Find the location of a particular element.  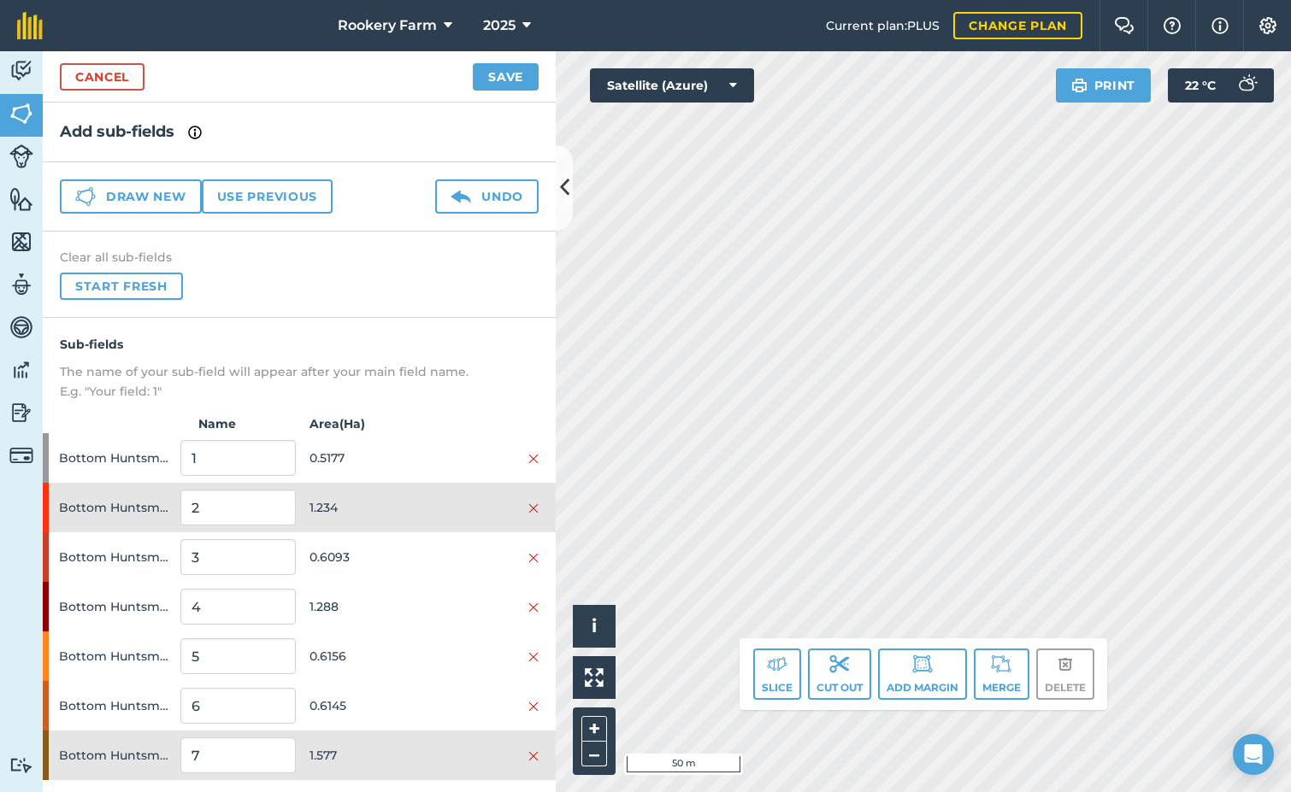

button: Cut out is located at coordinates (839, 674).